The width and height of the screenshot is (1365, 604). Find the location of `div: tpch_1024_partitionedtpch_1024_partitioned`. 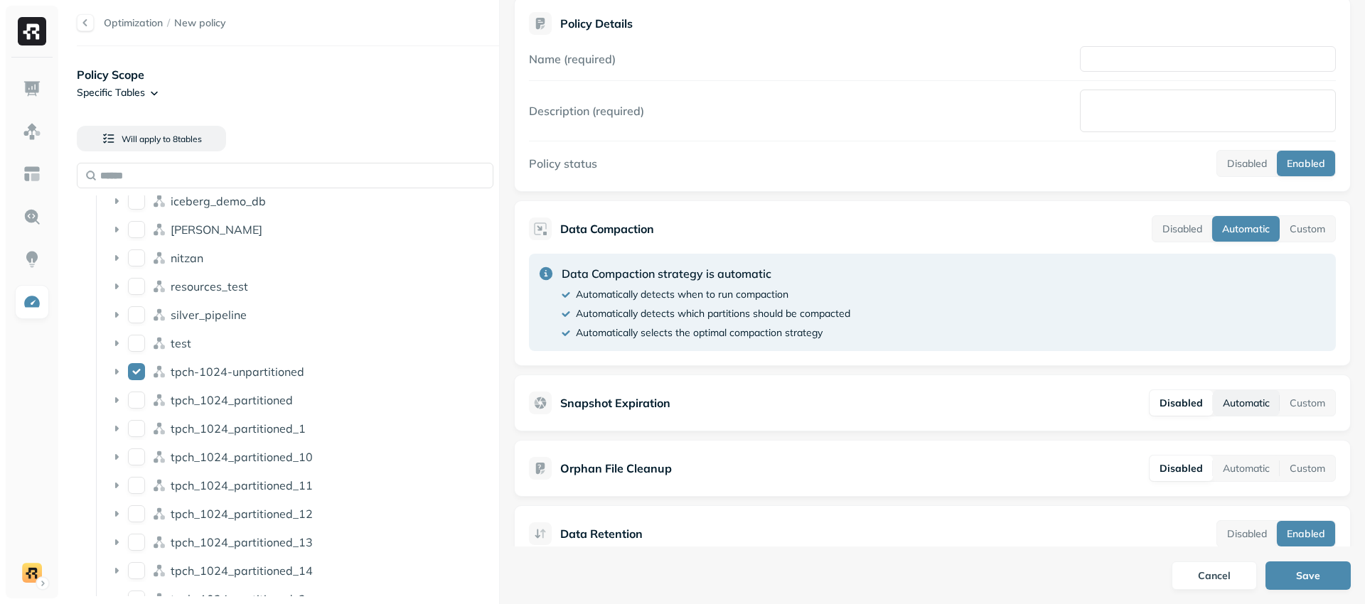

div: tpch_1024_partitionedtpch_1024_partitioned is located at coordinates (299, 400).